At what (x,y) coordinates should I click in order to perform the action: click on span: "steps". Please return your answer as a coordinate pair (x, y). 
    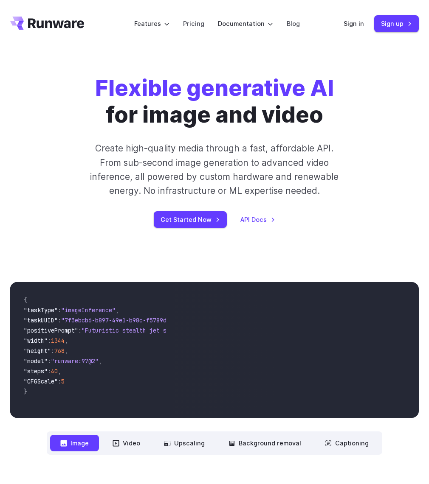
    Looking at the image, I should click on (36, 372).